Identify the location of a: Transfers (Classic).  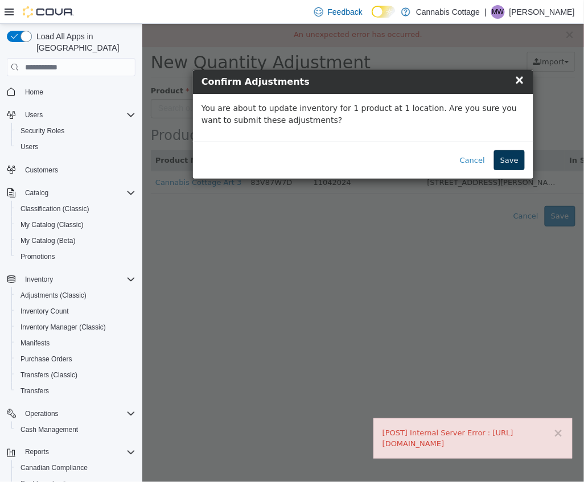
(49, 375).